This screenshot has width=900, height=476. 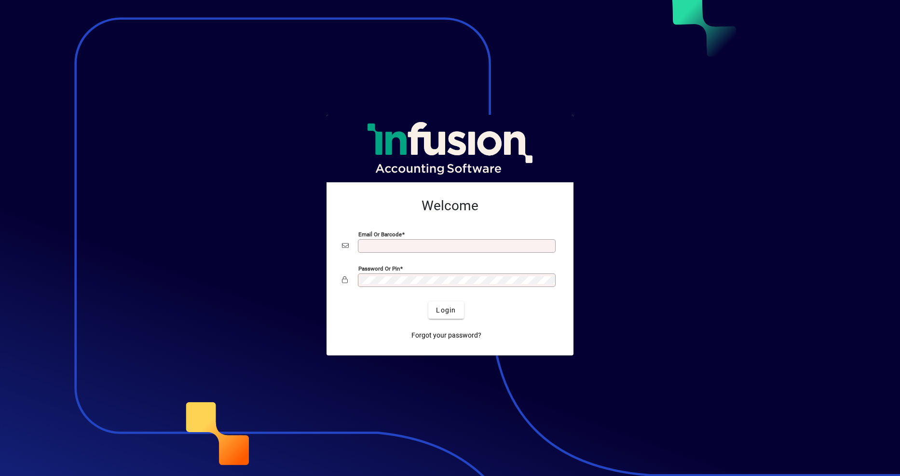 I want to click on span: Forgot your password?, so click(x=446, y=335).